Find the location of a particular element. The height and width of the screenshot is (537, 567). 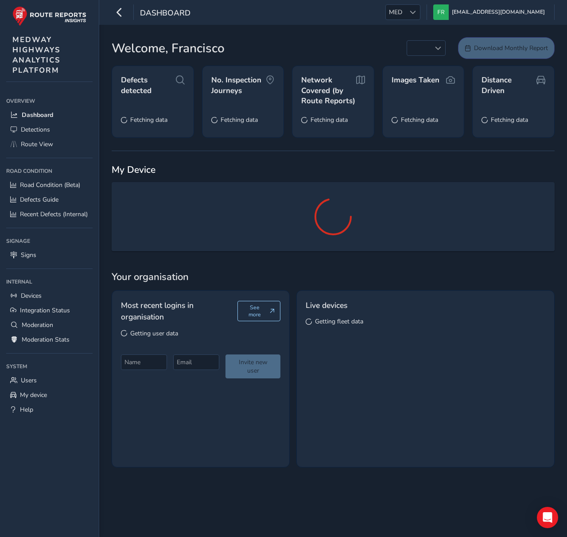

div: Open Intercom Messenger is located at coordinates (547, 517).